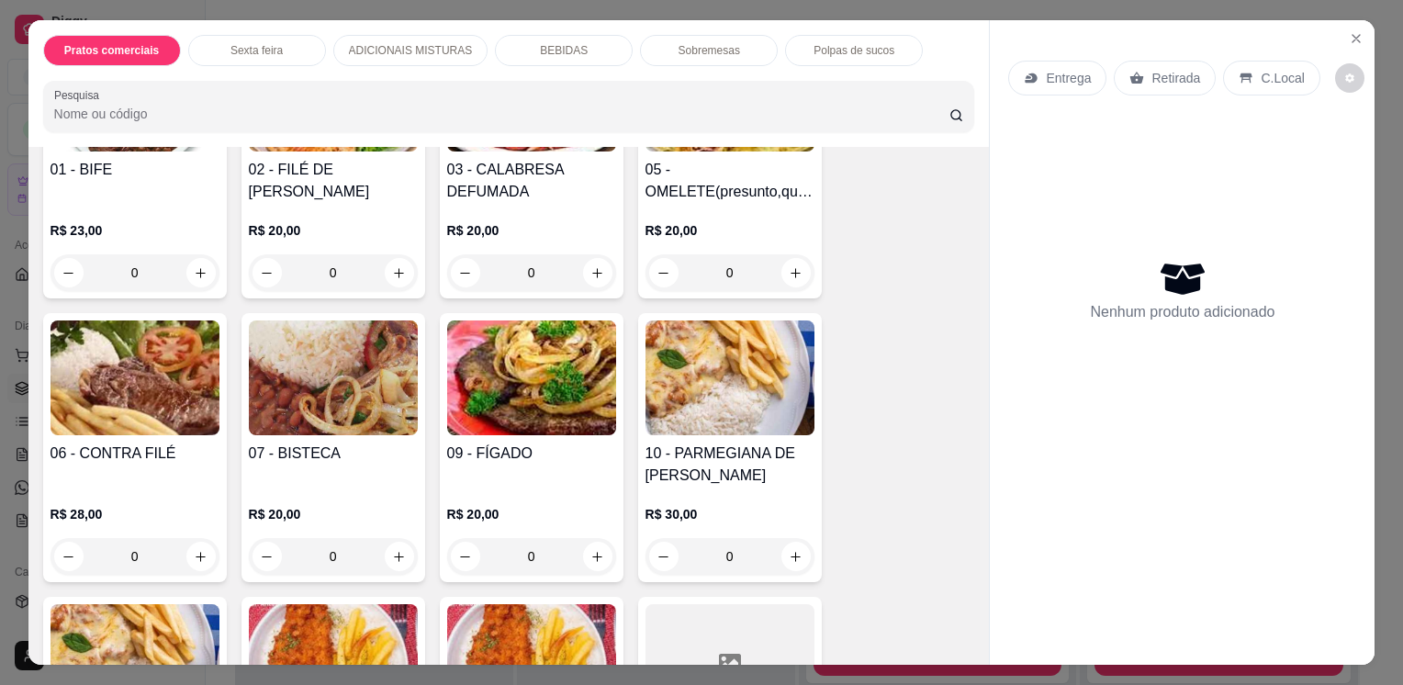 The image size is (1403, 685). Describe the element at coordinates (410, 50) in the screenshot. I see `p: ADICIONAIS MISTURAS` at that location.